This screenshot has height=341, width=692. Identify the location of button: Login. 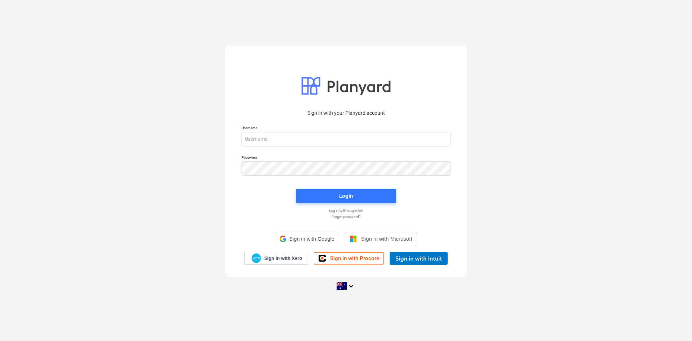
(346, 196).